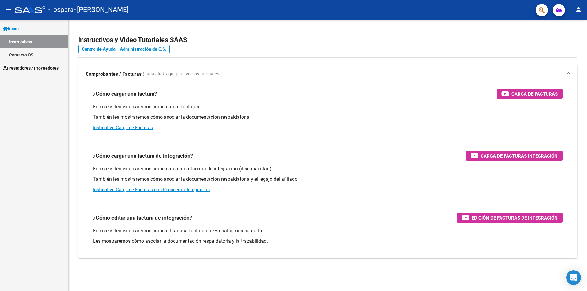 The image size is (587, 291). I want to click on span: Inicio, so click(11, 29).